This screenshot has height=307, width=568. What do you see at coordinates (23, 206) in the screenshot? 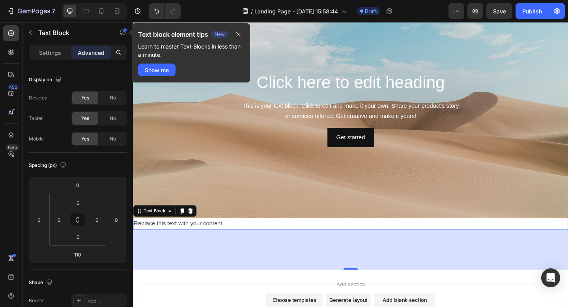
I see `div: Text Block` at bounding box center [23, 206].